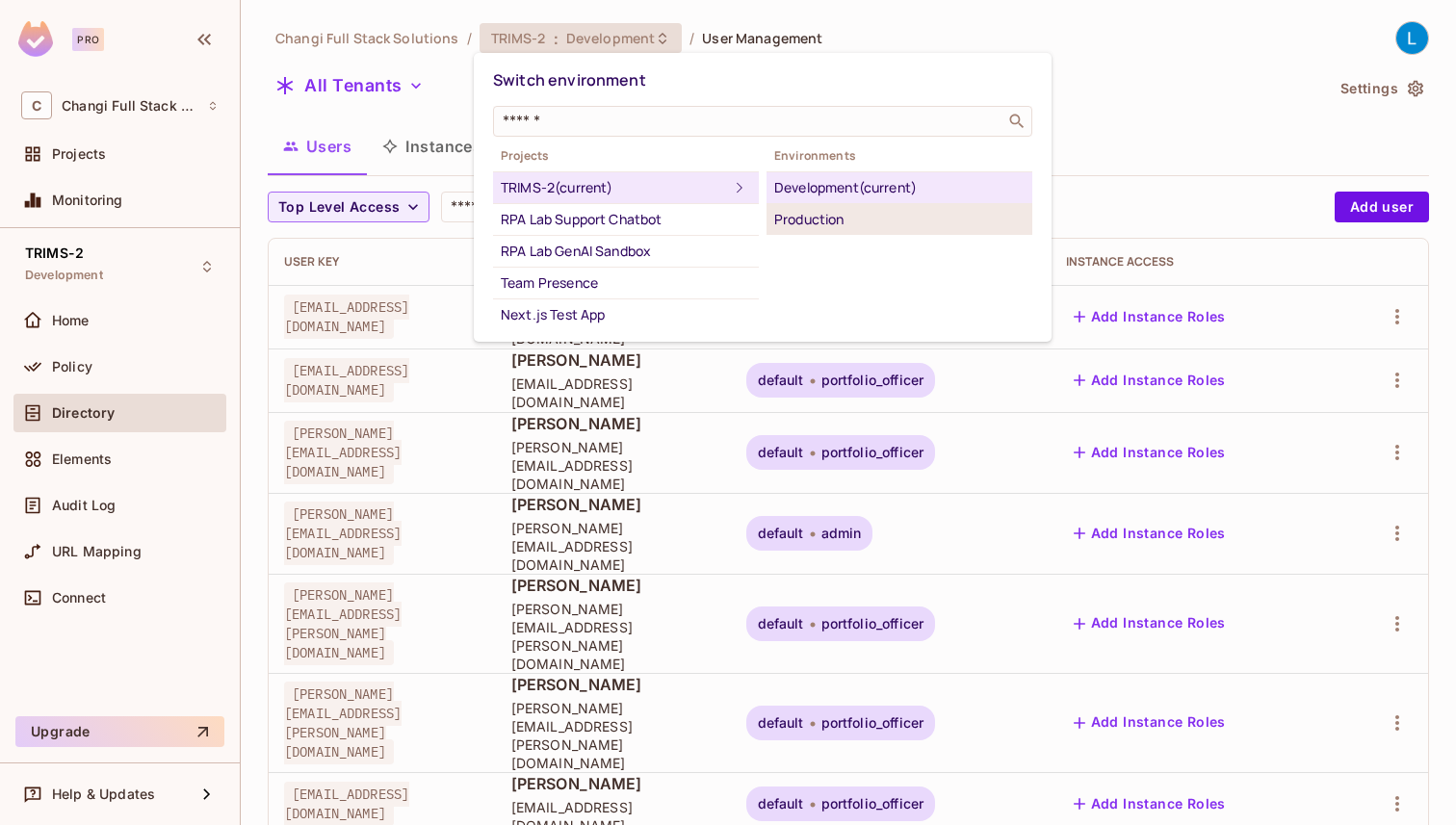  I want to click on div: RPA Lab GenAI Sandbox, so click(626, 251).